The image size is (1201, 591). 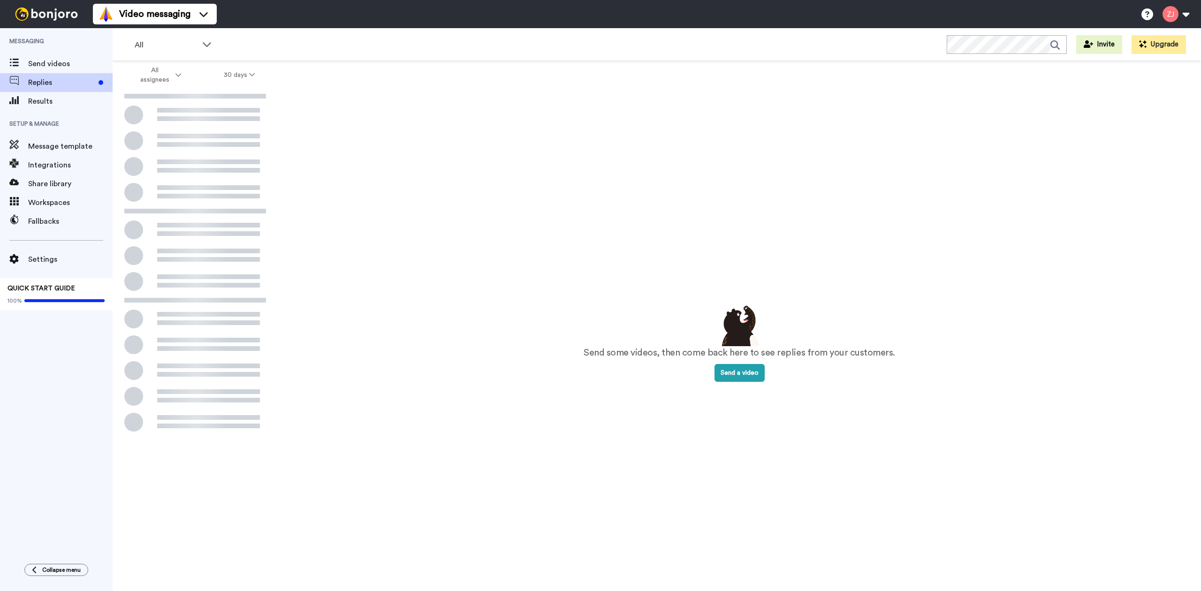 I want to click on button: 30 days, so click(x=239, y=75).